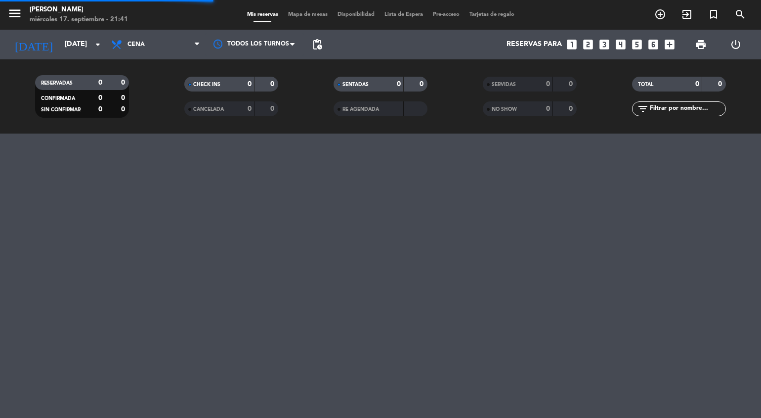  Describe the element at coordinates (15, 15) in the screenshot. I see `button: menu` at that location.